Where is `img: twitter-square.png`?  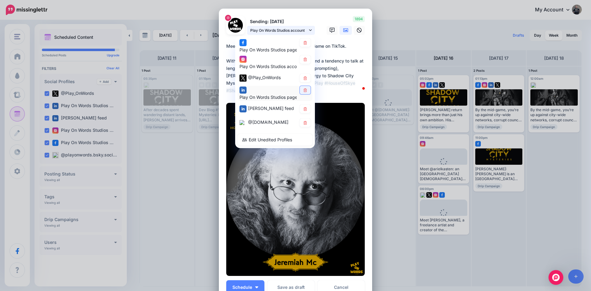 img: twitter-square.png is located at coordinates (243, 78).